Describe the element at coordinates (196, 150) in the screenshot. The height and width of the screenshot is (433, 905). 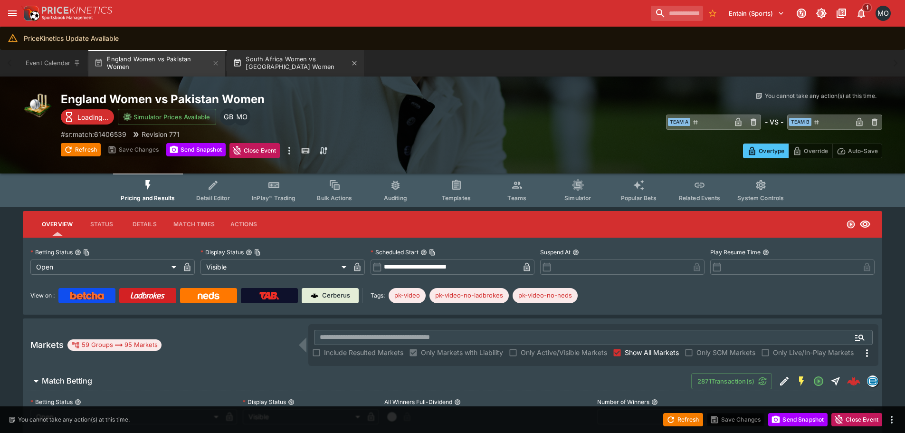
I see `button: Send Snapshot` at that location.